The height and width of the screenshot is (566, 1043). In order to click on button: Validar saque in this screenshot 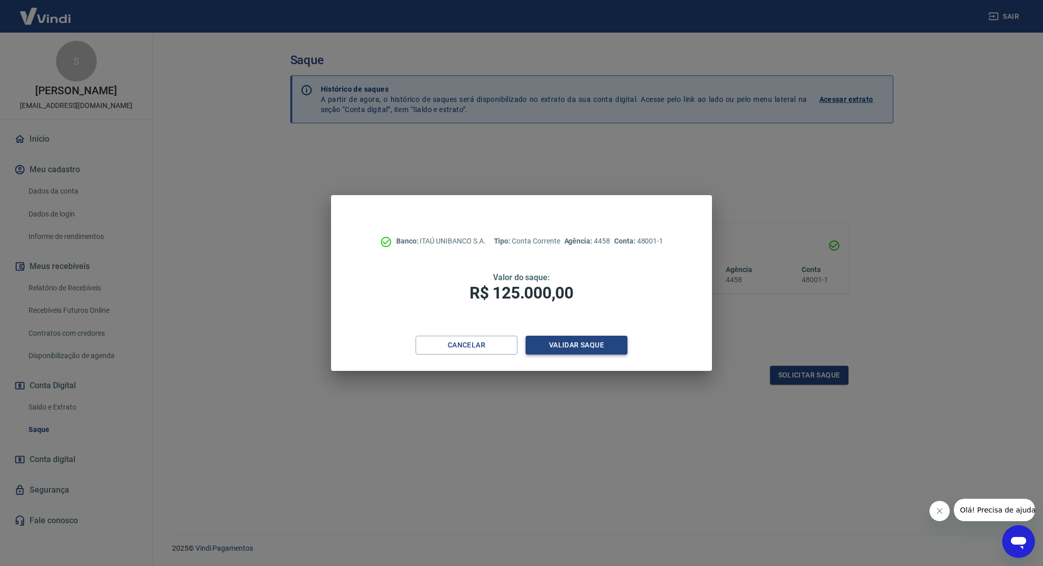, I will do `click(577, 345)`.